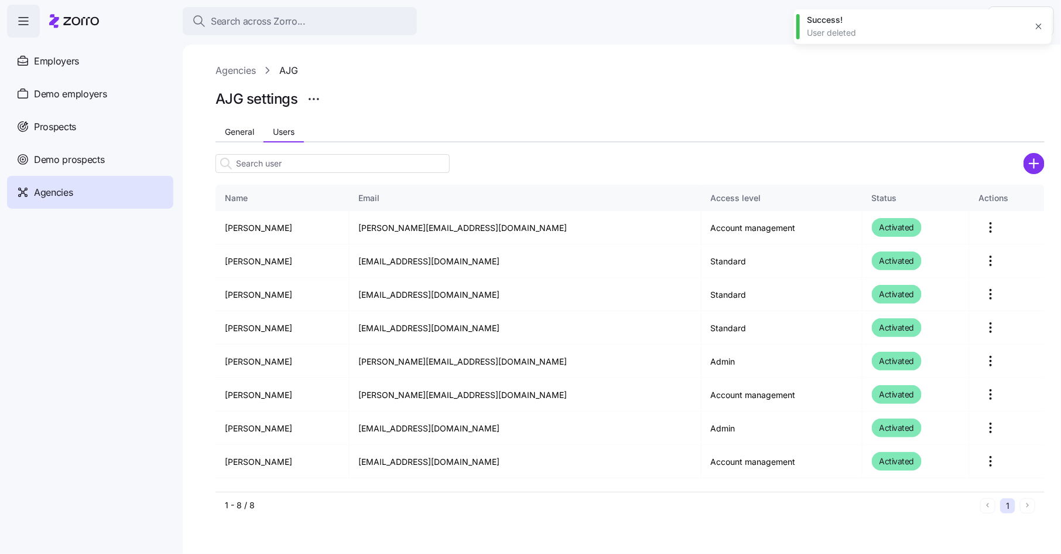  What do you see at coordinates (90, 94) in the screenshot?
I see `a: Demo employers` at bounding box center [90, 94].